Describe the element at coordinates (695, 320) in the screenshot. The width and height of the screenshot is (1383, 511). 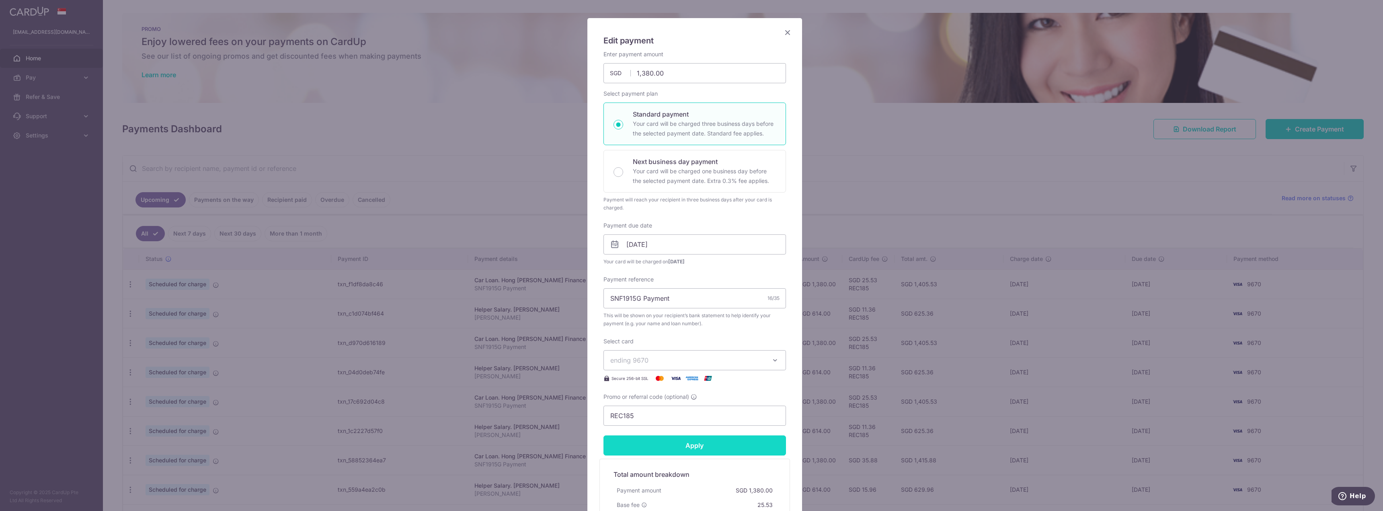
I see `span: This will be shown on your recipient’s bank statement to help identify your payment (e.g. your na...` at that location.